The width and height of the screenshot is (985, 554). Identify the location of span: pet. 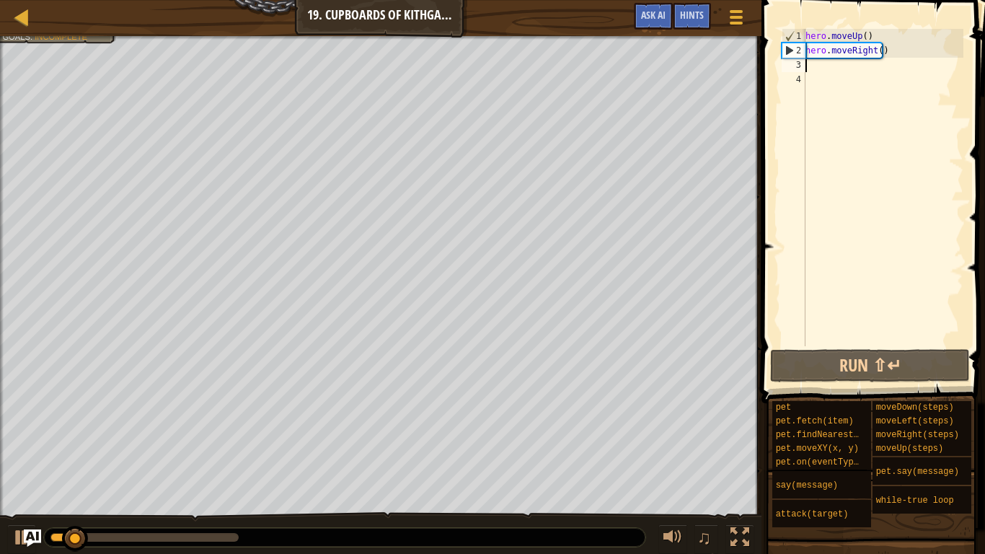
(784, 407).